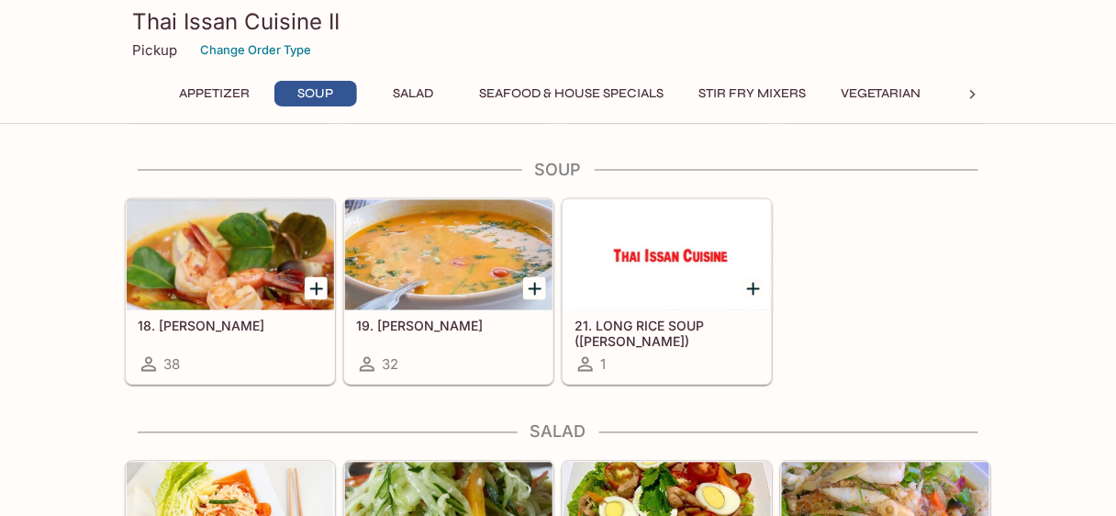 The height and width of the screenshot is (516, 1116). What do you see at coordinates (316, 94) in the screenshot?
I see `button: Soup` at bounding box center [316, 94].